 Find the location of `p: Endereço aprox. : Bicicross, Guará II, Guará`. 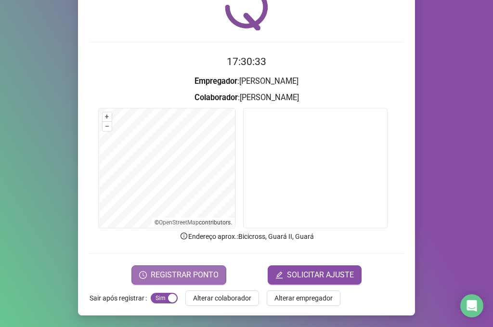

p: Endereço aprox. : Bicicross, Guará II, Guará is located at coordinates (246, 236).